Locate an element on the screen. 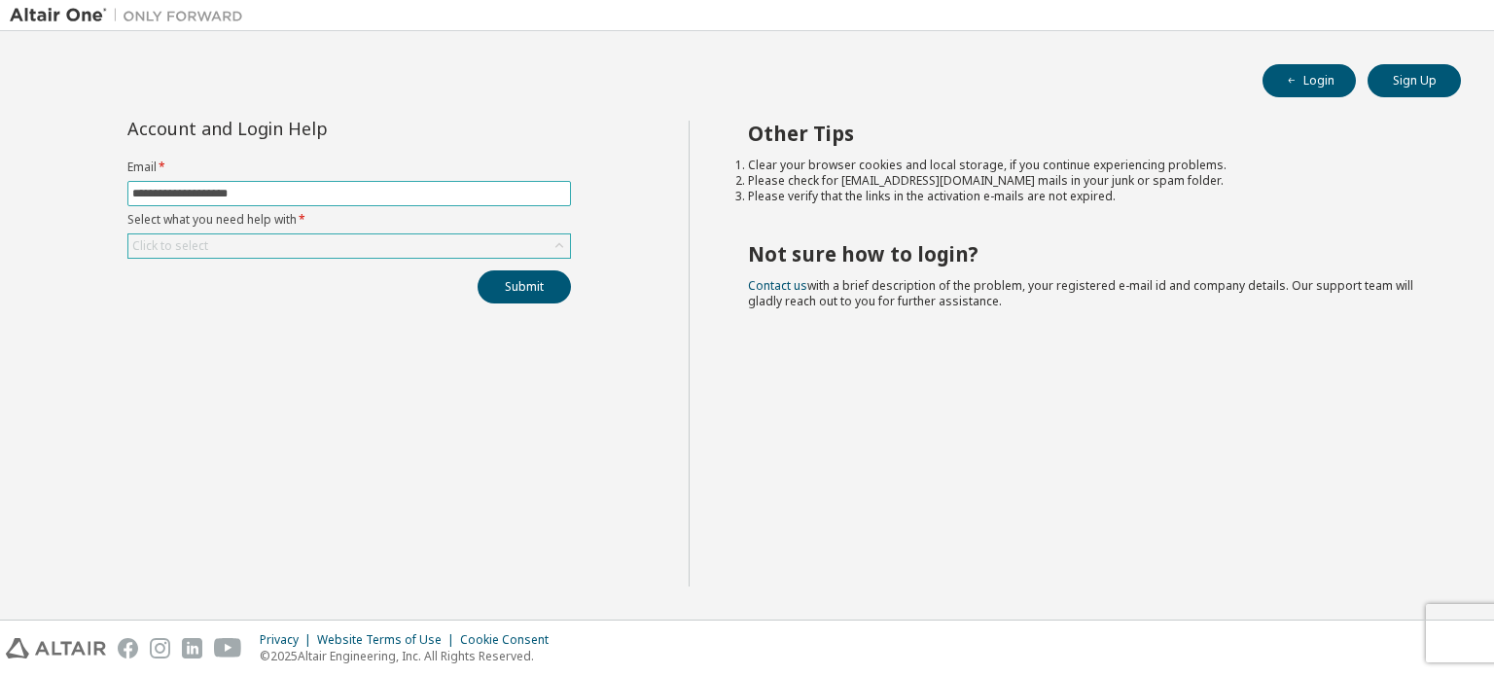  div: Cookie Consent is located at coordinates (510, 640).